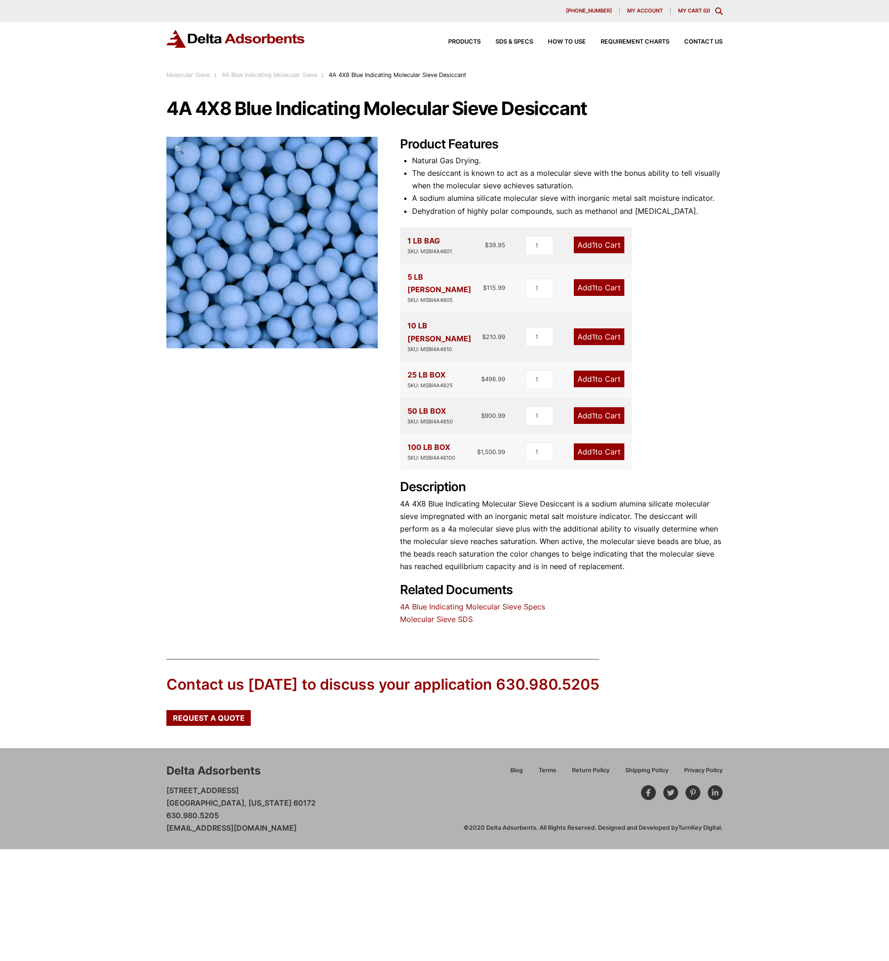 The height and width of the screenshot is (961, 889). I want to click on h2: Product Features, so click(561, 144).